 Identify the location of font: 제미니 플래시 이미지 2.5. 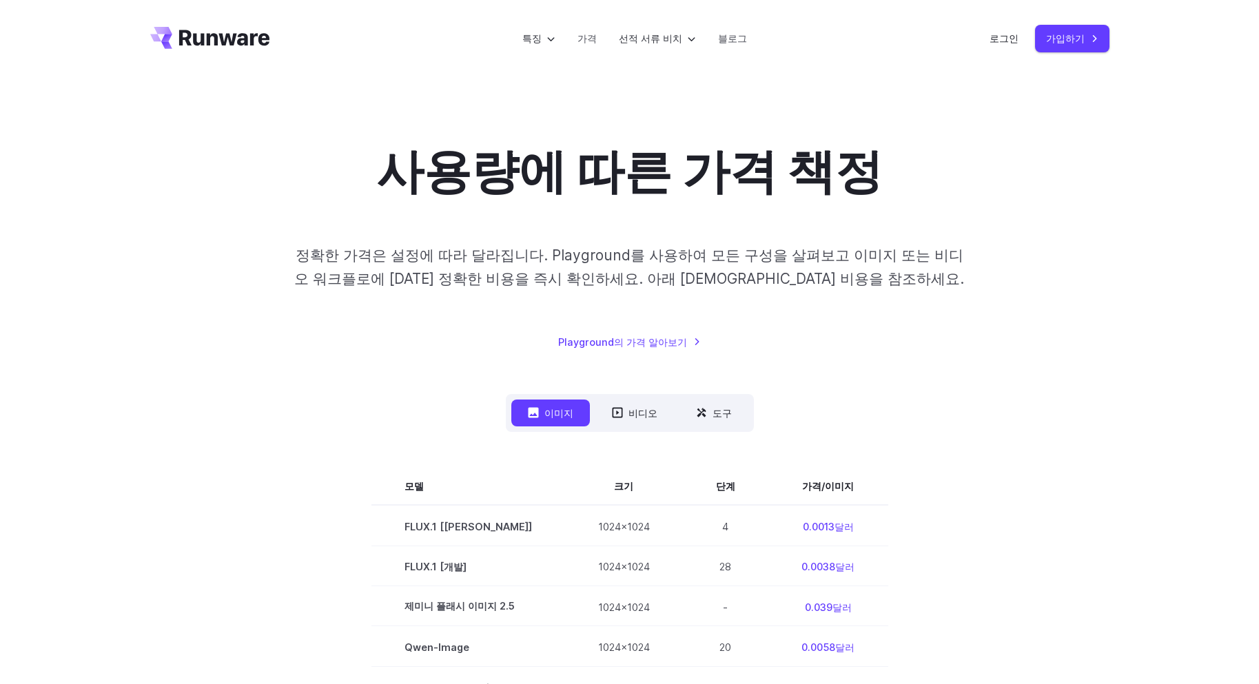
(459, 606).